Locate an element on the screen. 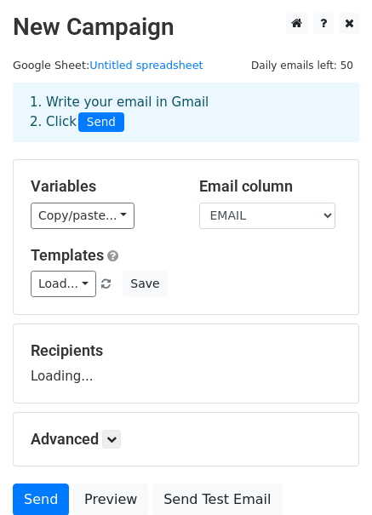  span: Daily emails left: 50 is located at coordinates (302, 66).